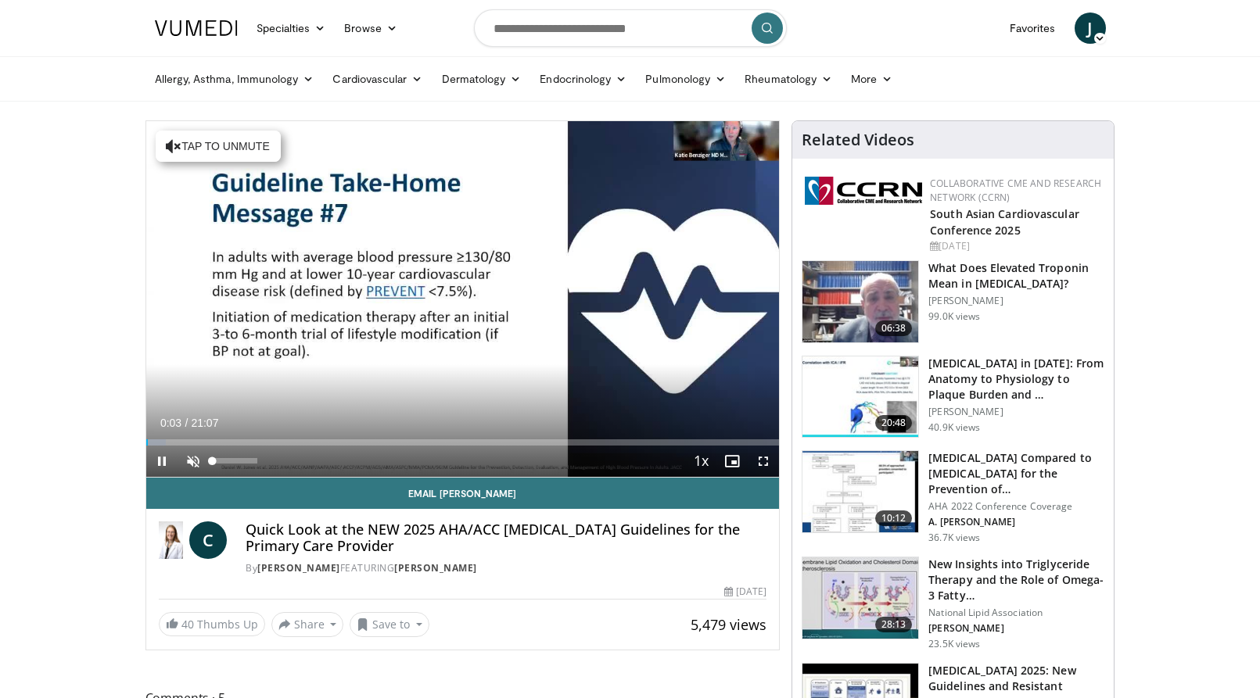 The height and width of the screenshot is (698, 1260). What do you see at coordinates (291, 28) in the screenshot?
I see `a: Specialties` at bounding box center [291, 28].